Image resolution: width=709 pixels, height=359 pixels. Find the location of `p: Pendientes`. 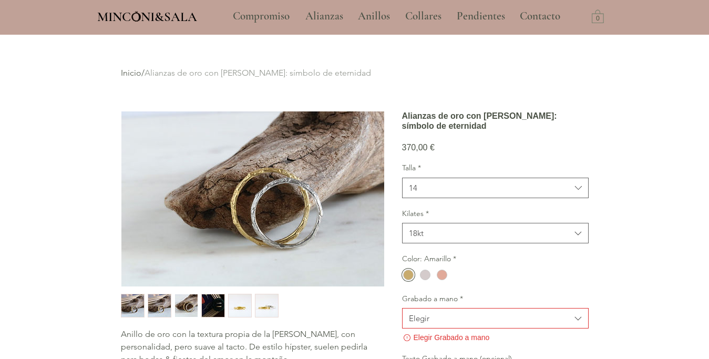

p: Pendientes is located at coordinates (481, 16).